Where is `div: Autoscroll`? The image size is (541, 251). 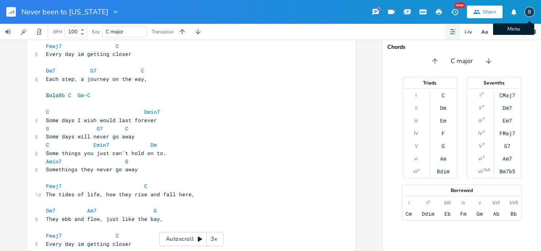
div: Autoscroll is located at coordinates (191, 239).